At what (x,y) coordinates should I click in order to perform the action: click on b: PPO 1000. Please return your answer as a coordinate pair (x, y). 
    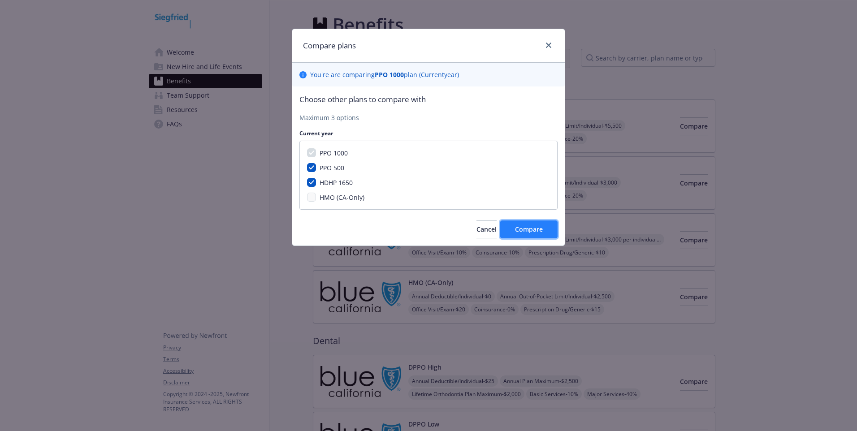
    Looking at the image, I should click on (389, 74).